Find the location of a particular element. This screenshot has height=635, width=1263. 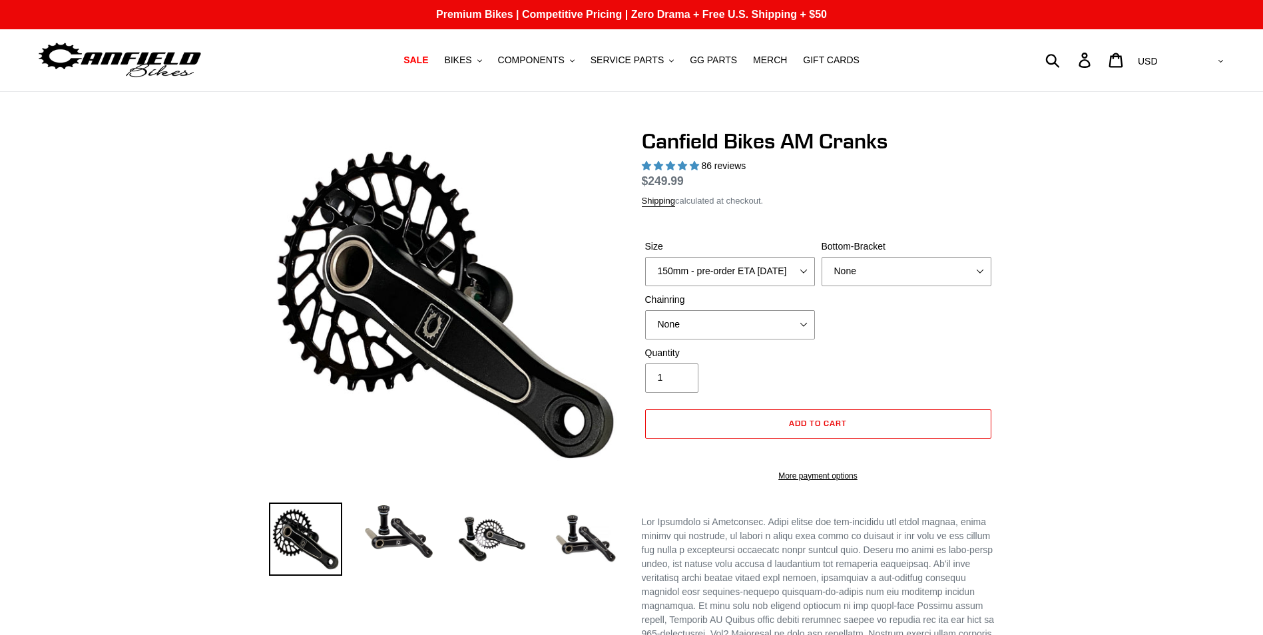

span: SERVICE PARTS is located at coordinates (627, 60).